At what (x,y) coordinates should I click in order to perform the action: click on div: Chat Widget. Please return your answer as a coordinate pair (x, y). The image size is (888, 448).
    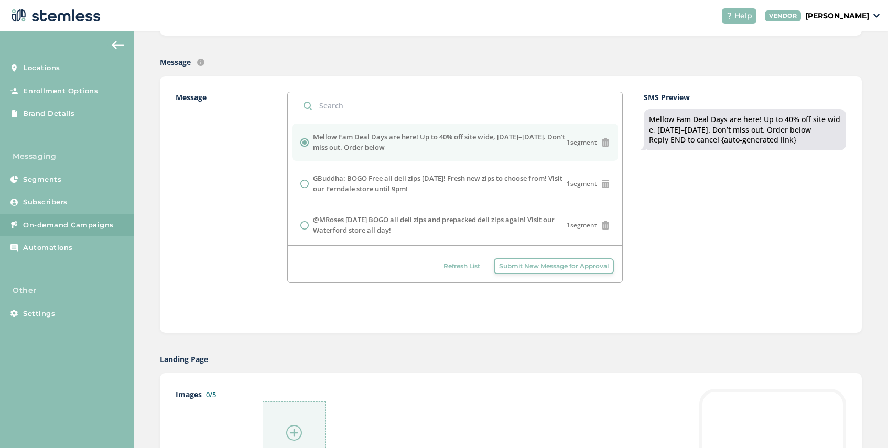
    Looking at the image, I should click on (862, 423).